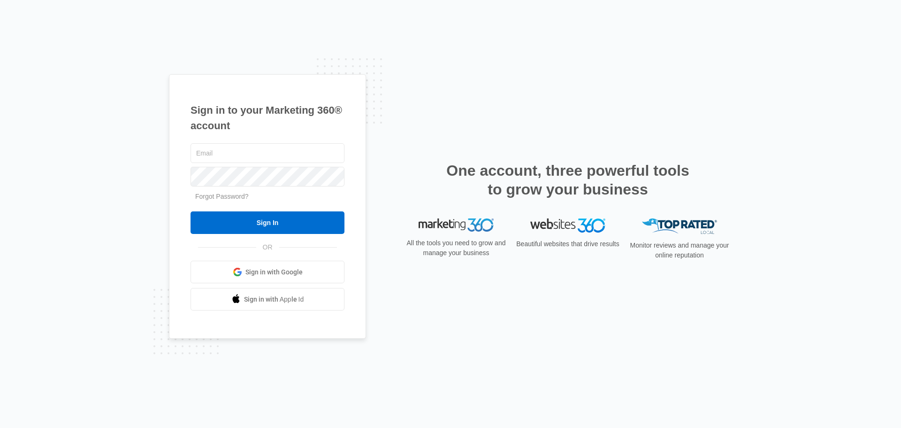 The height and width of the screenshot is (428, 901). What do you see at coordinates (268, 272) in the screenshot?
I see `a: Sign in with Google` at bounding box center [268, 272].